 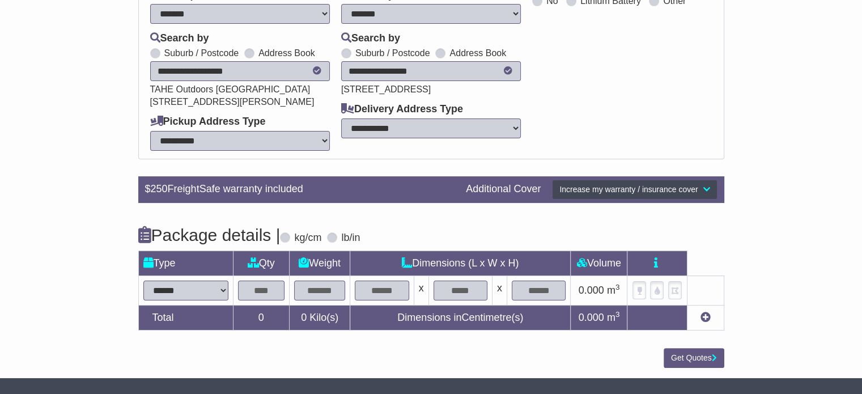 What do you see at coordinates (402, 109) in the screenshot?
I see `label: Delivery Address Type` at bounding box center [402, 109].